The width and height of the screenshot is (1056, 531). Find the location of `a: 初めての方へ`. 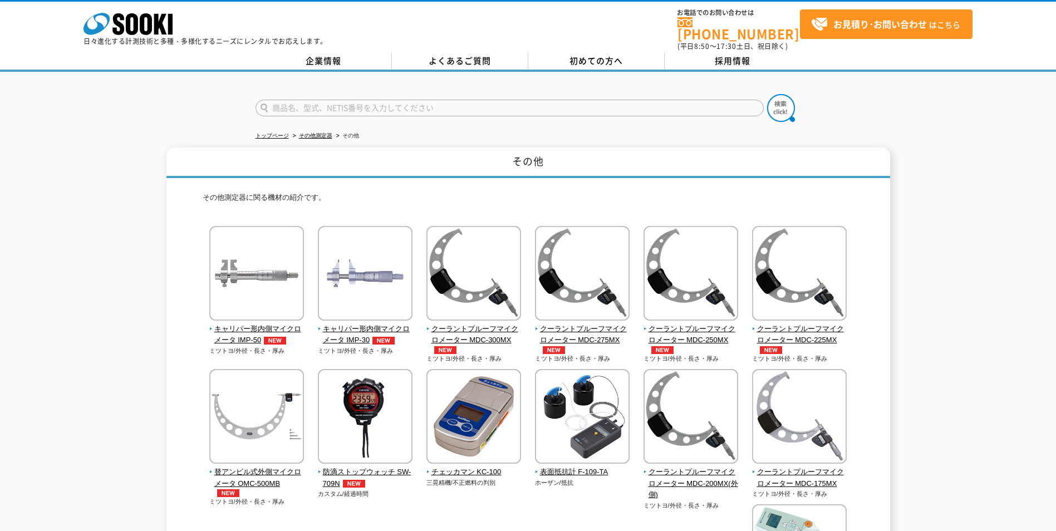

a: 初めての方へ is located at coordinates (596, 61).